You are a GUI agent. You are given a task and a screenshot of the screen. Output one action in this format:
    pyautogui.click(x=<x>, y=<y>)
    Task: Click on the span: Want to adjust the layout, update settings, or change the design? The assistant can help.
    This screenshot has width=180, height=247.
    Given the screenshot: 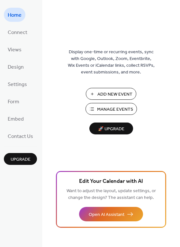 What is the action you would take?
    pyautogui.click(x=111, y=195)
    